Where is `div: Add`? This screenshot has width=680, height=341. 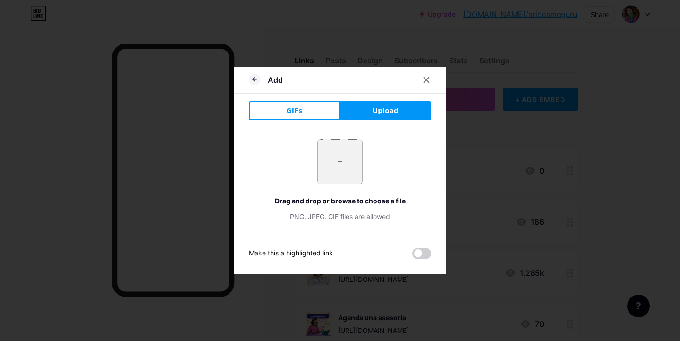
div: Add is located at coordinates (275, 80).